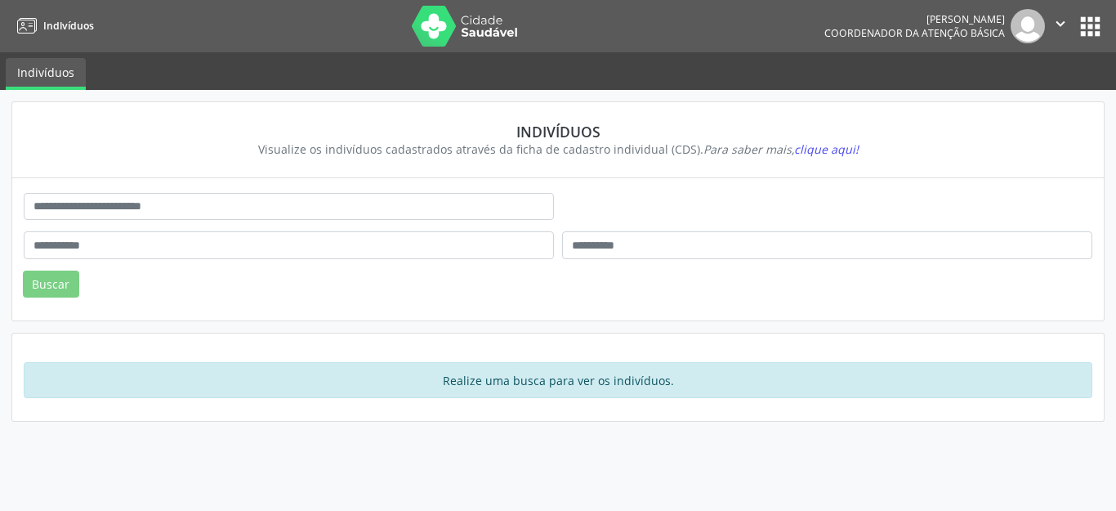 The width and height of the screenshot is (1116, 511). I want to click on i: Para saber mais,, so click(781, 149).